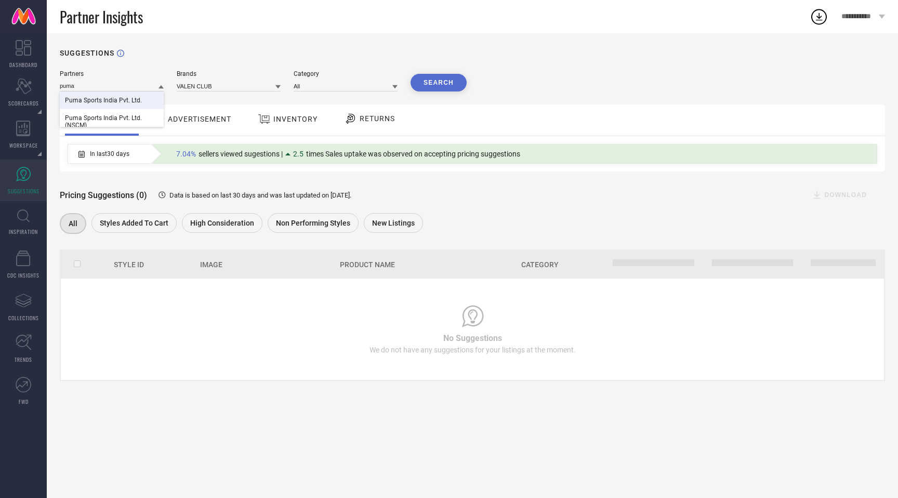 This screenshot has width=898, height=498. I want to click on span: High Consideration, so click(222, 223).